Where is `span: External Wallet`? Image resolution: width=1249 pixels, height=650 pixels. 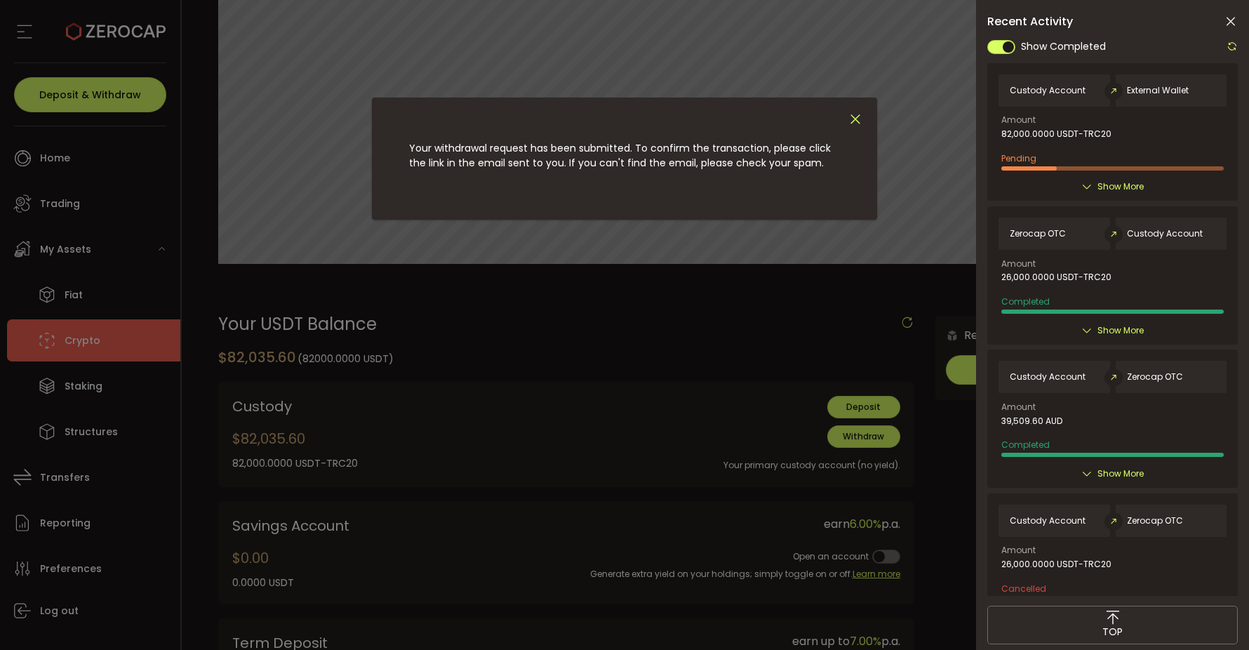 span: External Wallet is located at coordinates (1158, 91).